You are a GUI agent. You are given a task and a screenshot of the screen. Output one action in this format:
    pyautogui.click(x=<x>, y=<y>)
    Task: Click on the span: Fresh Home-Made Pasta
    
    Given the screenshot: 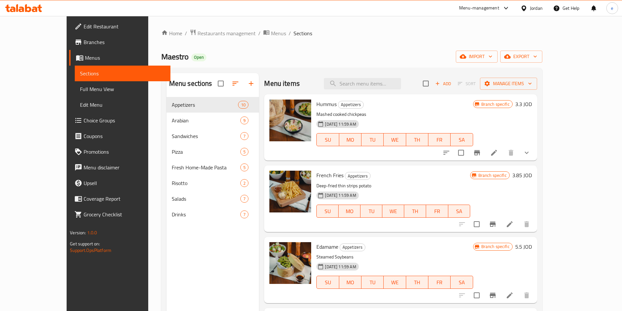 What is the action you would take?
    pyautogui.click(x=206, y=168)
    